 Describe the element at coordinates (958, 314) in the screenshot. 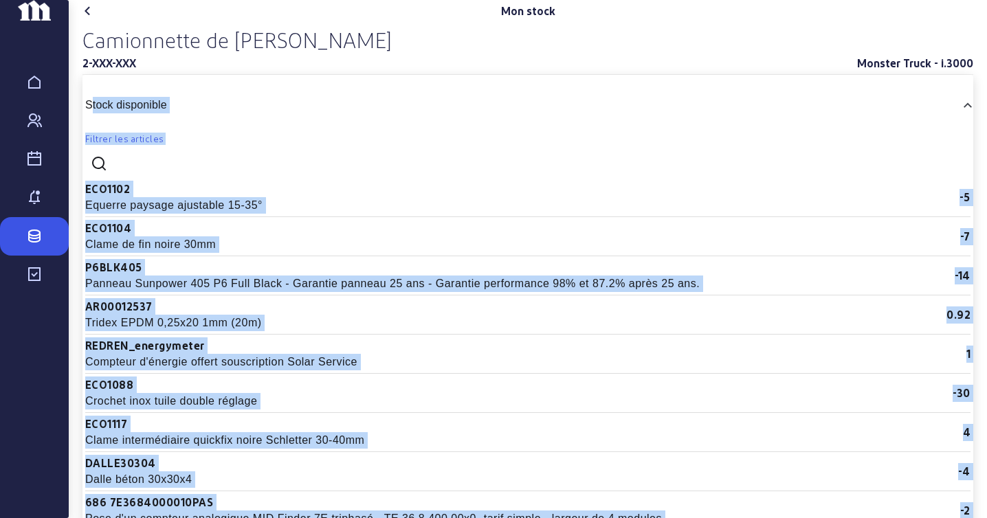

I see `cam-list-tag: 0.92` at that location.